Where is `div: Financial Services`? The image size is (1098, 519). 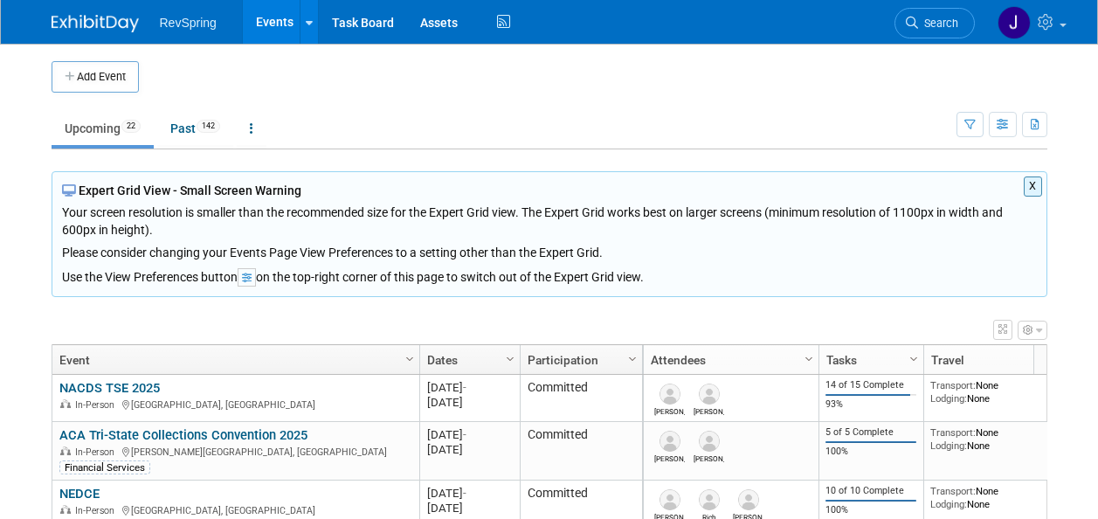 div: Financial Services is located at coordinates (105, 467).